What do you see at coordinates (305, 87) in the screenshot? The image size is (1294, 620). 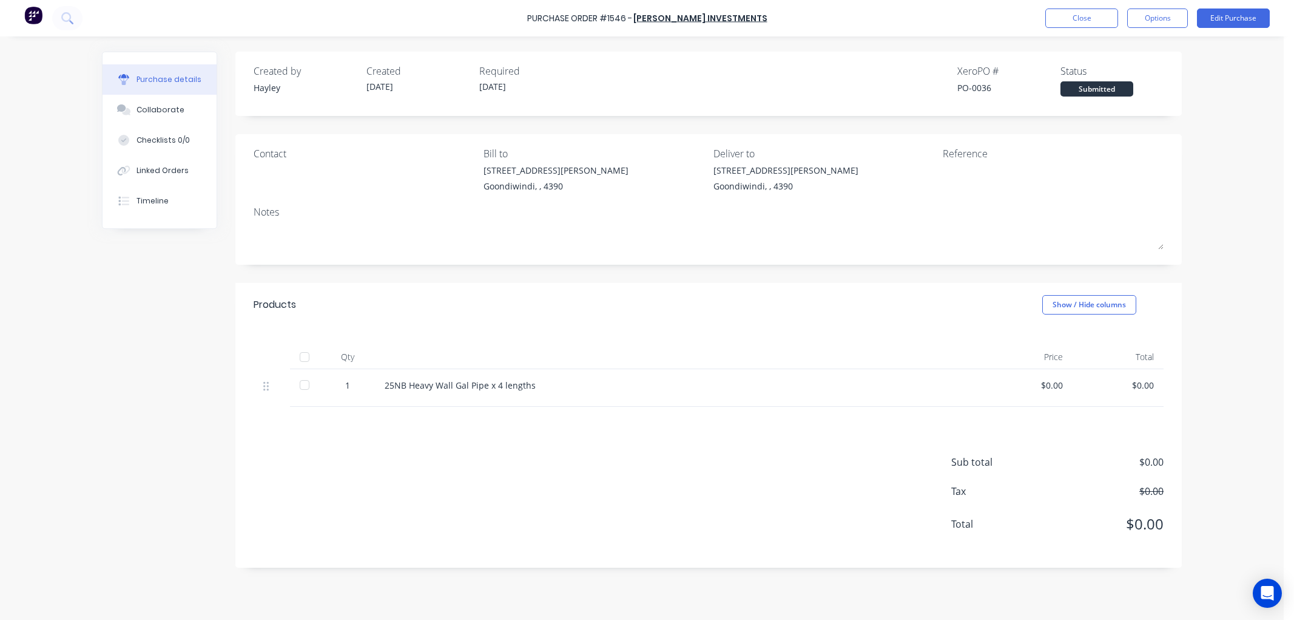 I see `div: Hayley` at bounding box center [305, 87].